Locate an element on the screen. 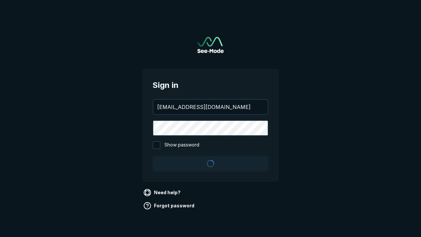  a: Go to sign in is located at coordinates (211, 45).